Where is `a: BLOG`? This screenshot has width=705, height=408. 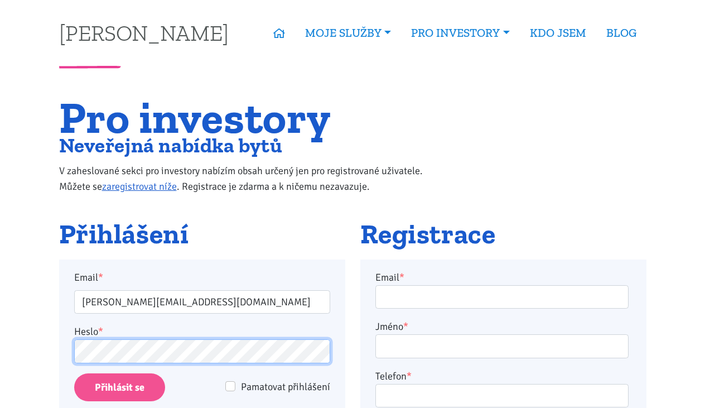 a: BLOG is located at coordinates (621, 33).